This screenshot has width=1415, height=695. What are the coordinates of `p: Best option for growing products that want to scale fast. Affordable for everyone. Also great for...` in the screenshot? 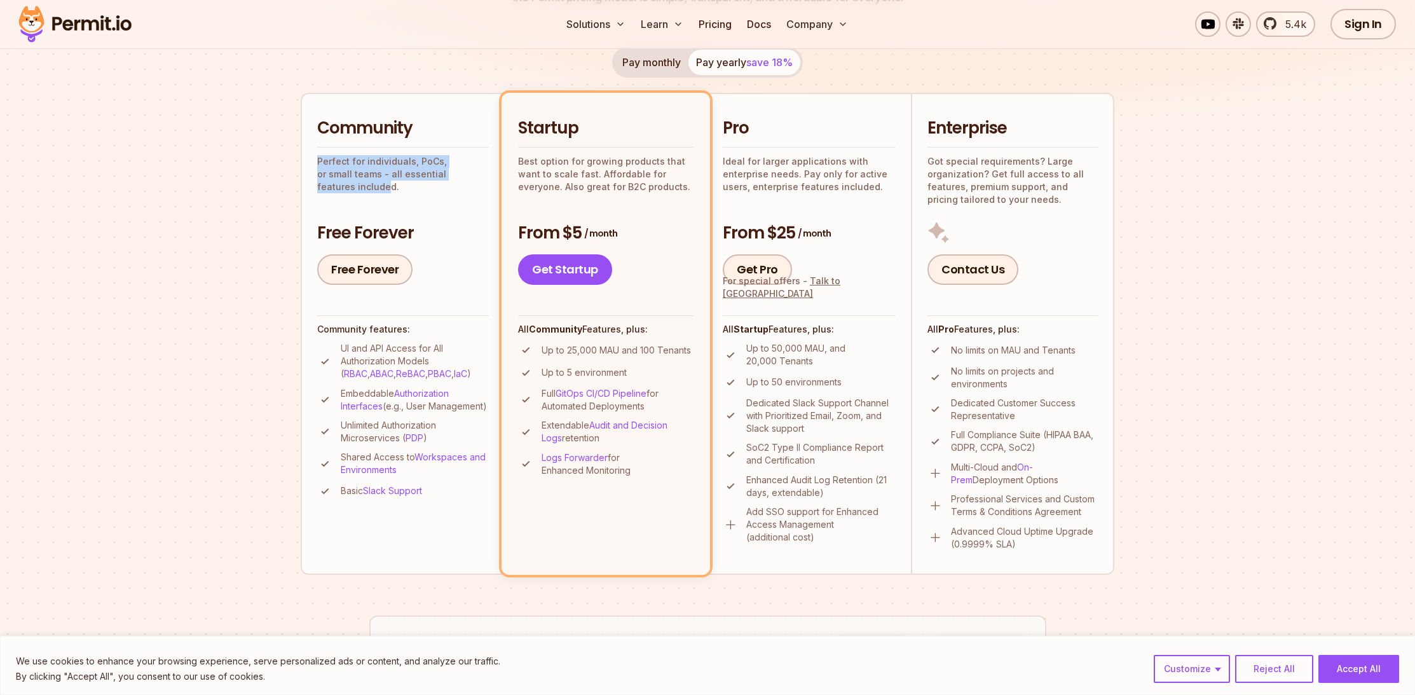 It's located at (606, 174).